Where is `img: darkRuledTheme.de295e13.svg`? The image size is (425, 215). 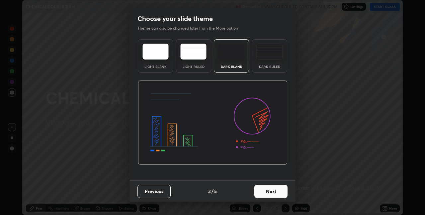
img: darkRuledTheme.de295e13.svg is located at coordinates (269, 51).